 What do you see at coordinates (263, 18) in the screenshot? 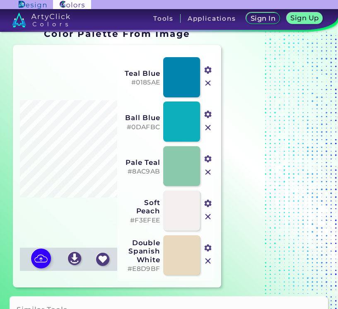
I see `h5: Sign In` at bounding box center [263, 18].